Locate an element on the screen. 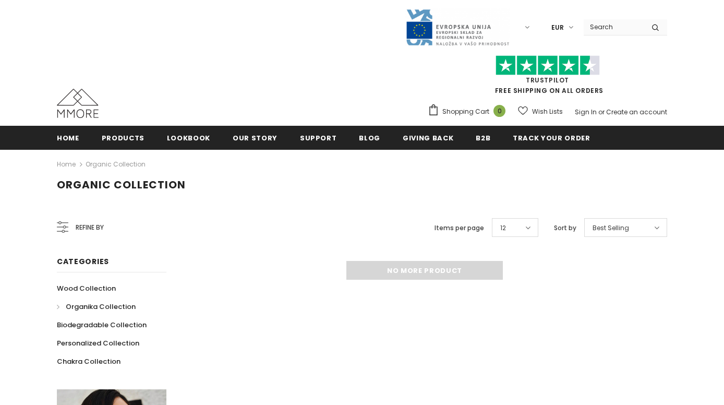 The height and width of the screenshot is (405, 724). a: Track your order is located at coordinates (551, 137).